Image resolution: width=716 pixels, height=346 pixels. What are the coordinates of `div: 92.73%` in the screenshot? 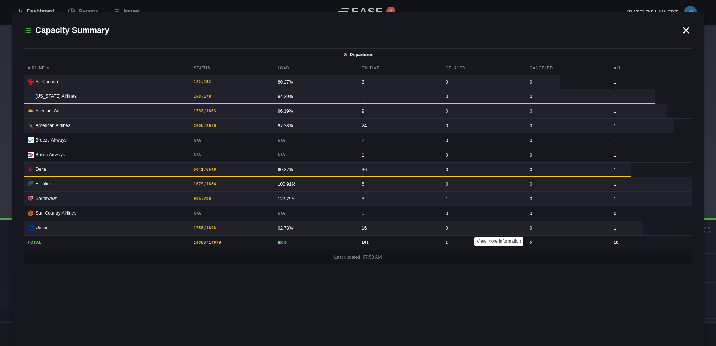 It's located at (315, 228).